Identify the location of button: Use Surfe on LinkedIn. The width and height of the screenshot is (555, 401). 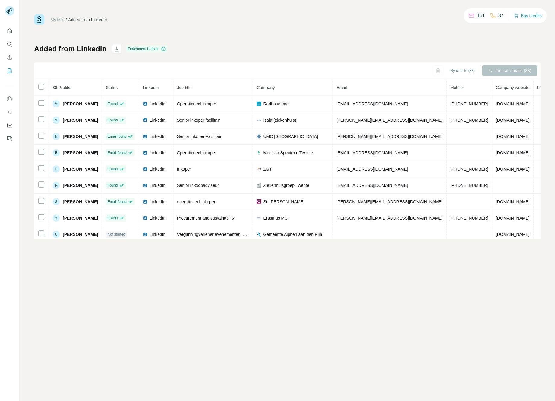
(10, 99).